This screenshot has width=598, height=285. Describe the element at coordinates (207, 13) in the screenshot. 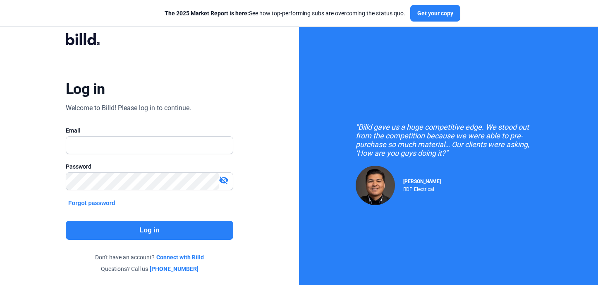

I see `span: The 2025 Market Report is here:` at that location.